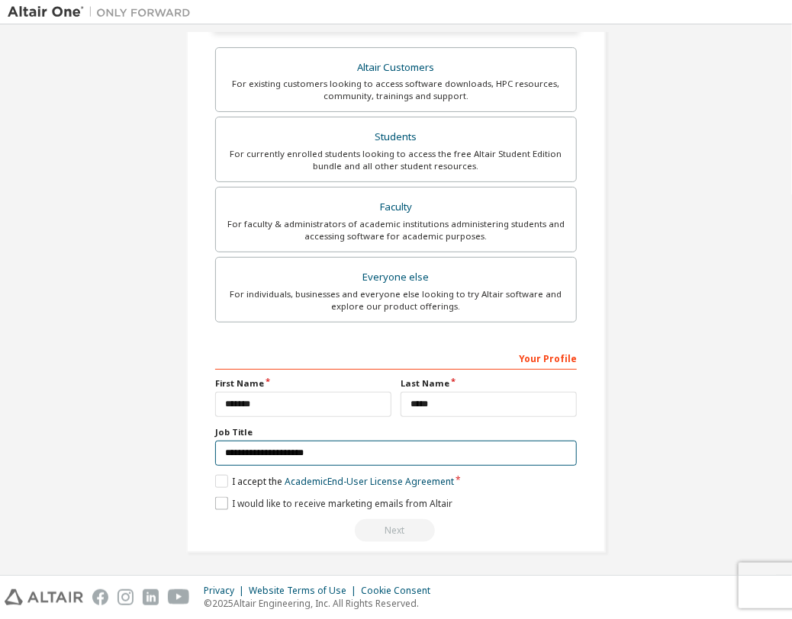 Image resolution: width=792 pixels, height=619 pixels. I want to click on img: instagram.svg, so click(125, 597).